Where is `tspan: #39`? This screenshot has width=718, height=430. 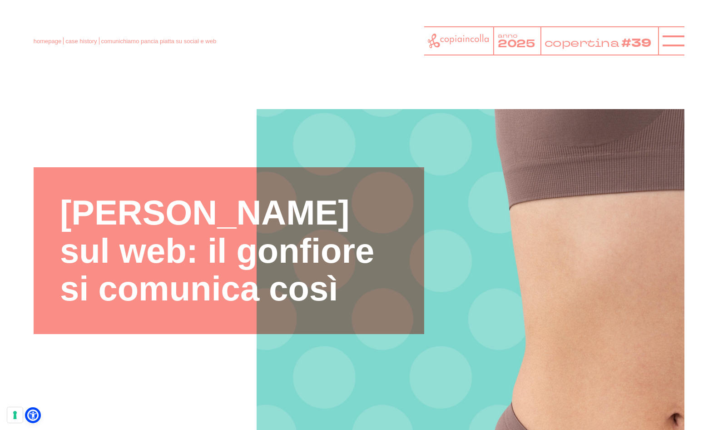
tspan: #39 is located at coordinates (638, 43).